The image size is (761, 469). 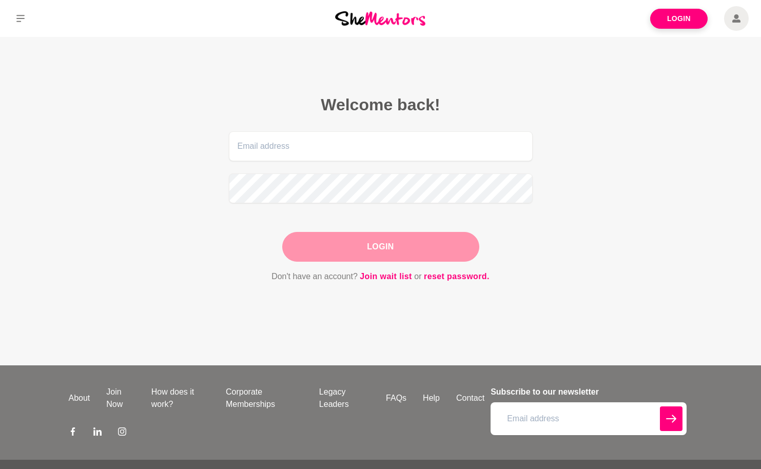 I want to click on a: Instagram, so click(x=122, y=433).